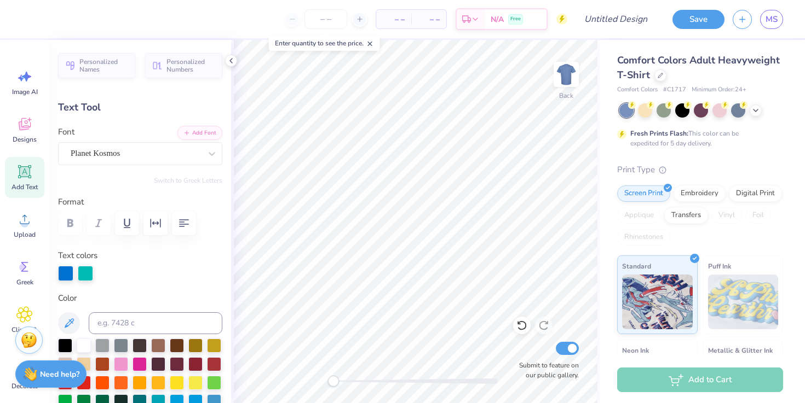  What do you see at coordinates (140, 107) in the screenshot?
I see `div: Text Tool` at bounding box center [140, 107].